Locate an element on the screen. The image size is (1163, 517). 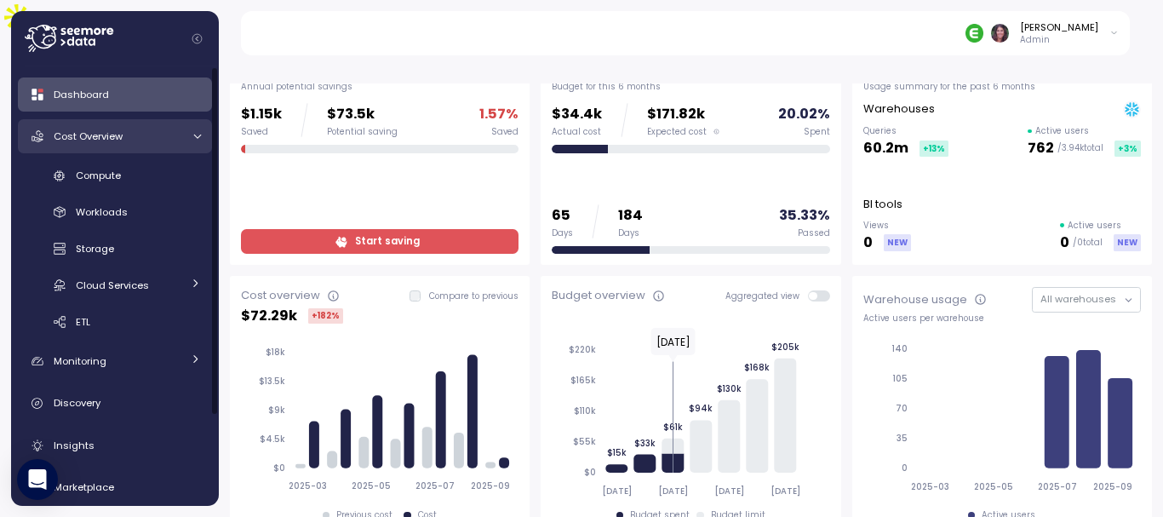
p: Queries is located at coordinates (906, 131).